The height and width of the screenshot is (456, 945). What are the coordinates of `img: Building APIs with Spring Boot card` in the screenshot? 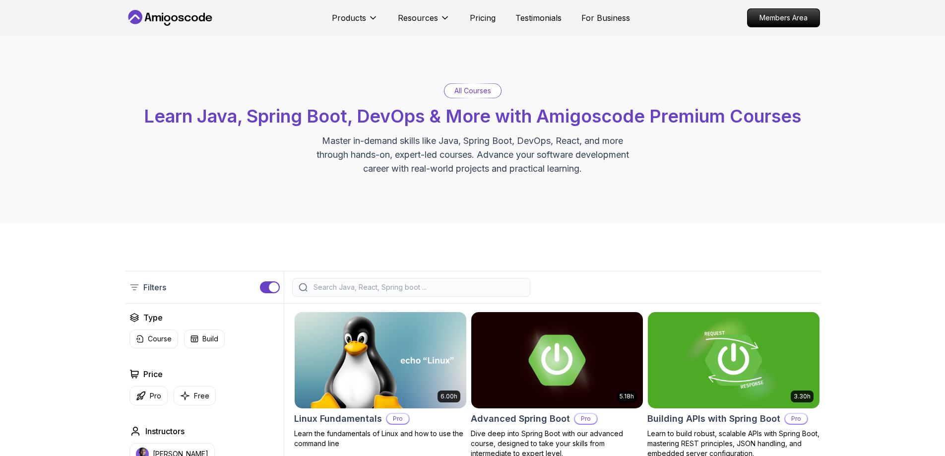 It's located at (733, 360).